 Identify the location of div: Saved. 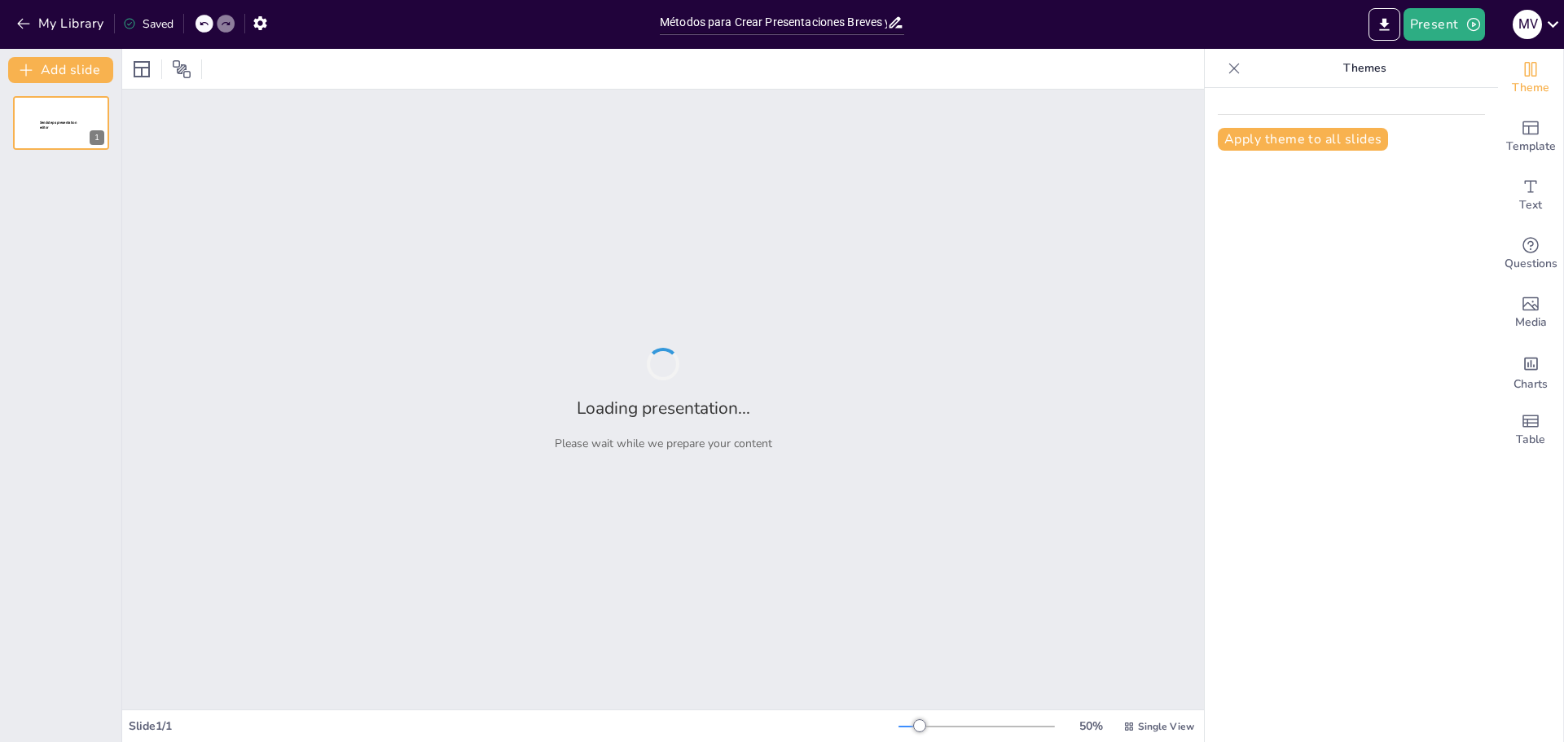
(148, 24).